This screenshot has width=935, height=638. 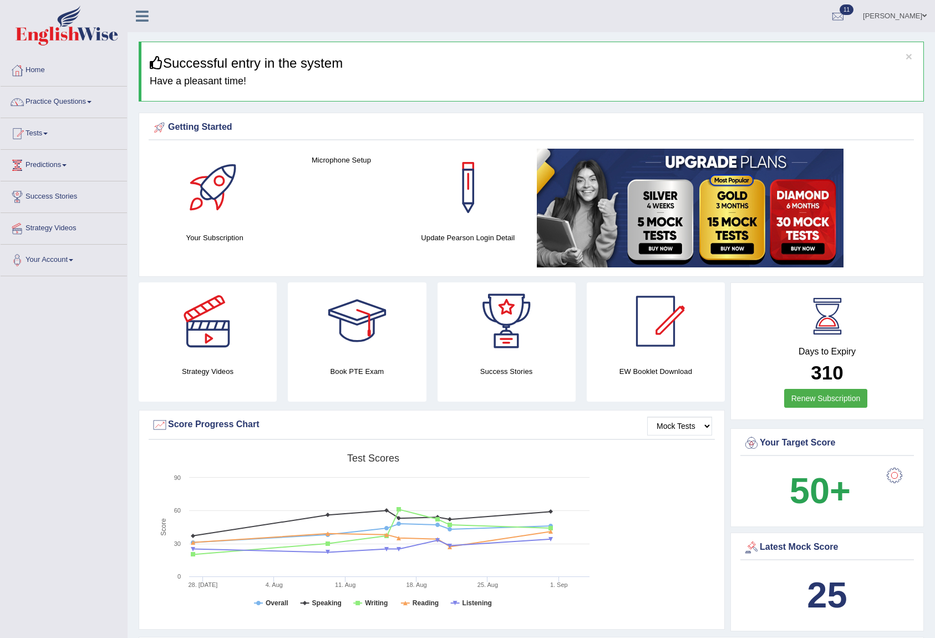 I want to click on img: small5.jpg, so click(x=690, y=208).